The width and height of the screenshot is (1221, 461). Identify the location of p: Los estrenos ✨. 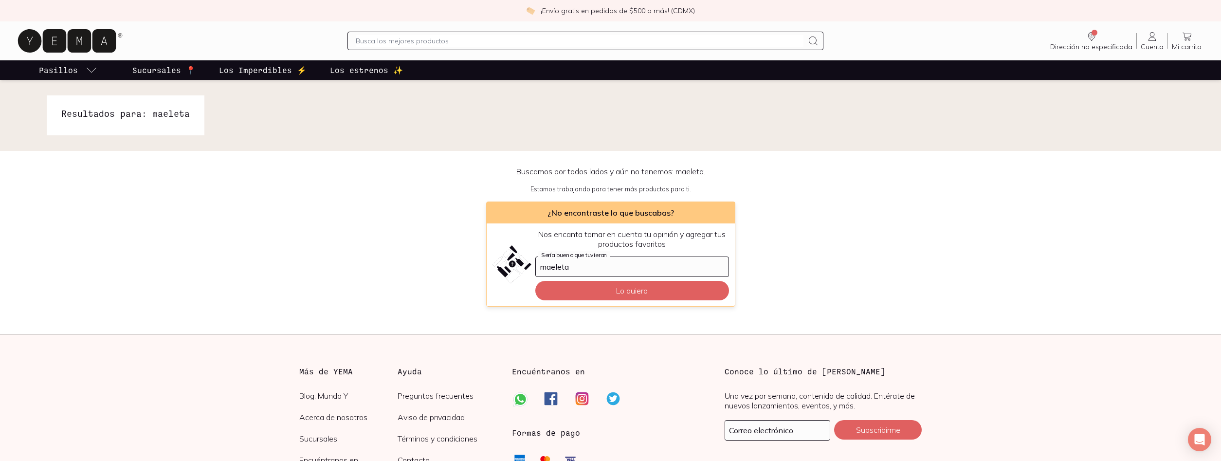
(367, 70).